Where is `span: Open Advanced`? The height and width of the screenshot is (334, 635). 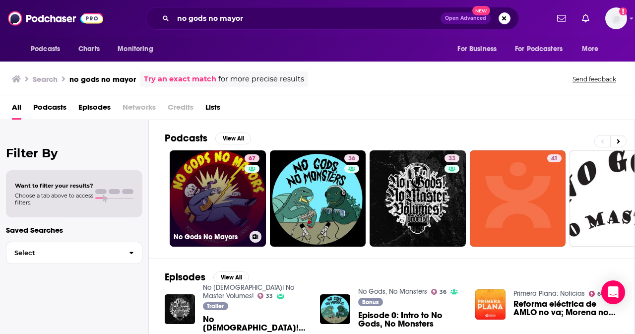
span: Open Advanced is located at coordinates (465, 18).